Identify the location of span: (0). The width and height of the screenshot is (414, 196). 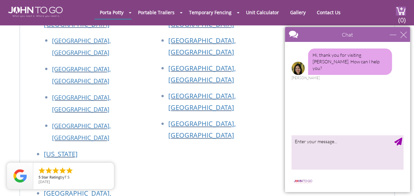
(402, 17).